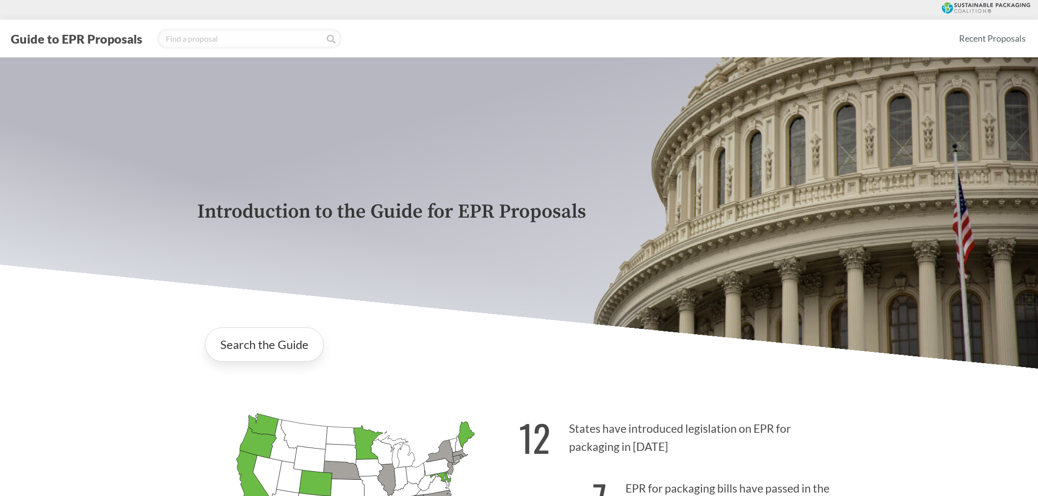  Describe the element at coordinates (77, 39) in the screenshot. I see `button: Guide to EPR Proposals` at that location.